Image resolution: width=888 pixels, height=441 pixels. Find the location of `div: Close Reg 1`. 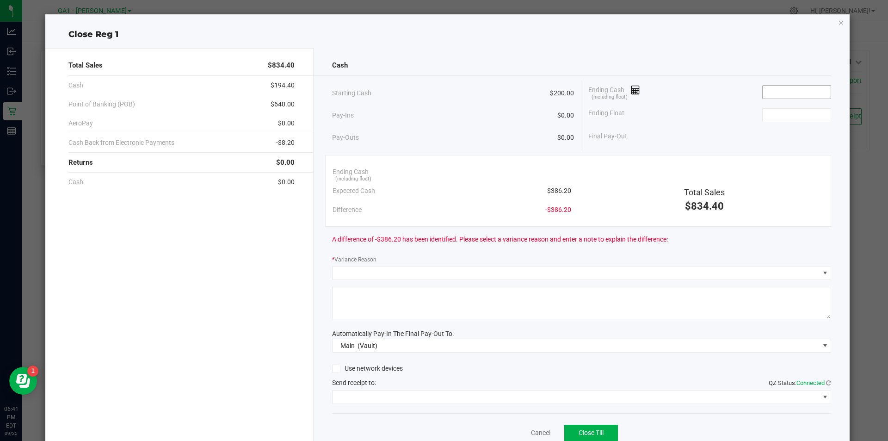

div: Close Reg 1 is located at coordinates (448, 34).